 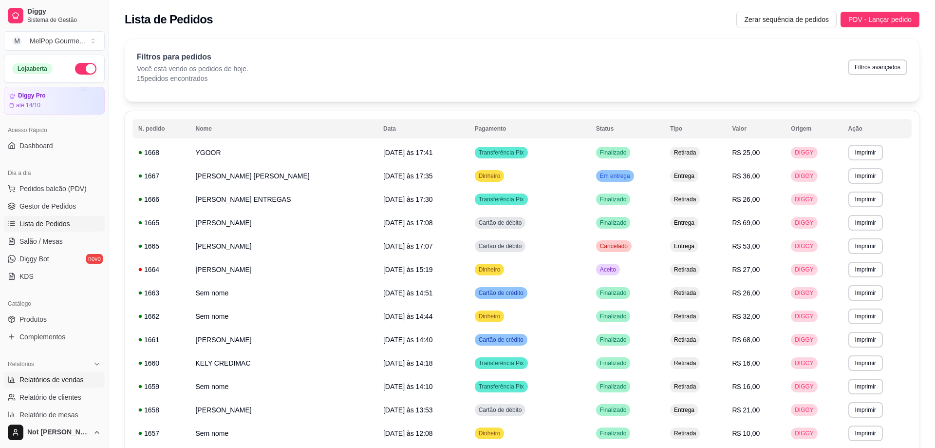 What do you see at coordinates (746, 223) in the screenshot?
I see `span: R$ 69,00` at bounding box center [746, 223].